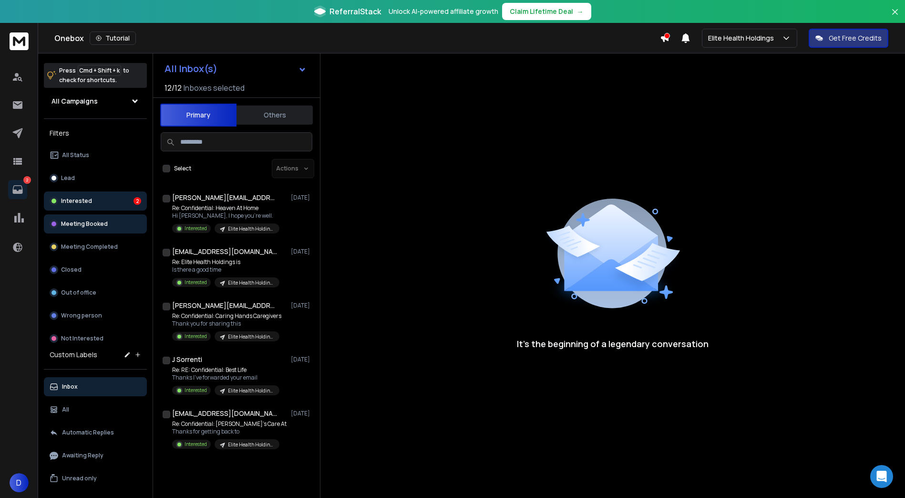 The height and width of the screenshot is (498, 905). I want to click on span: Cmd + Shift + k, so click(99, 70).